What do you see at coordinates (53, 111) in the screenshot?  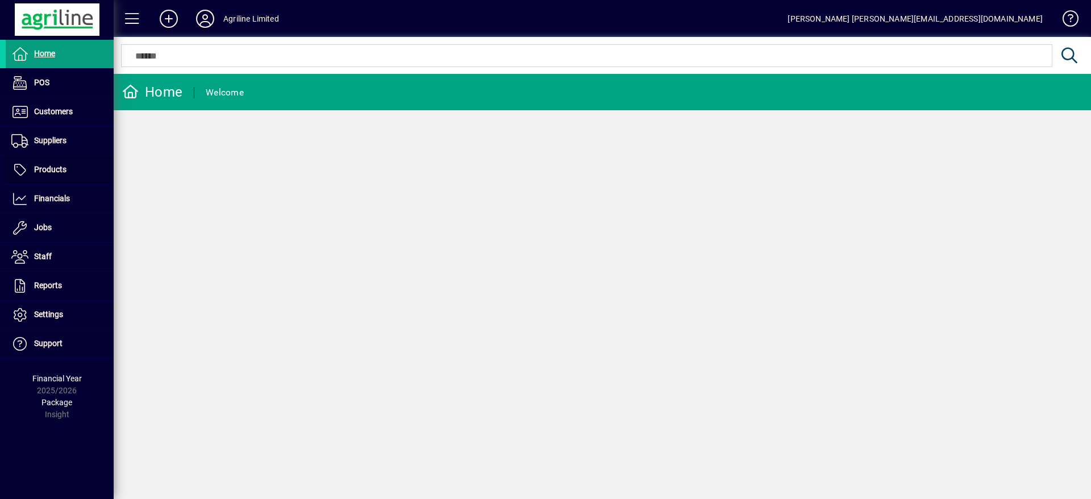 I see `span: Customers` at bounding box center [53, 111].